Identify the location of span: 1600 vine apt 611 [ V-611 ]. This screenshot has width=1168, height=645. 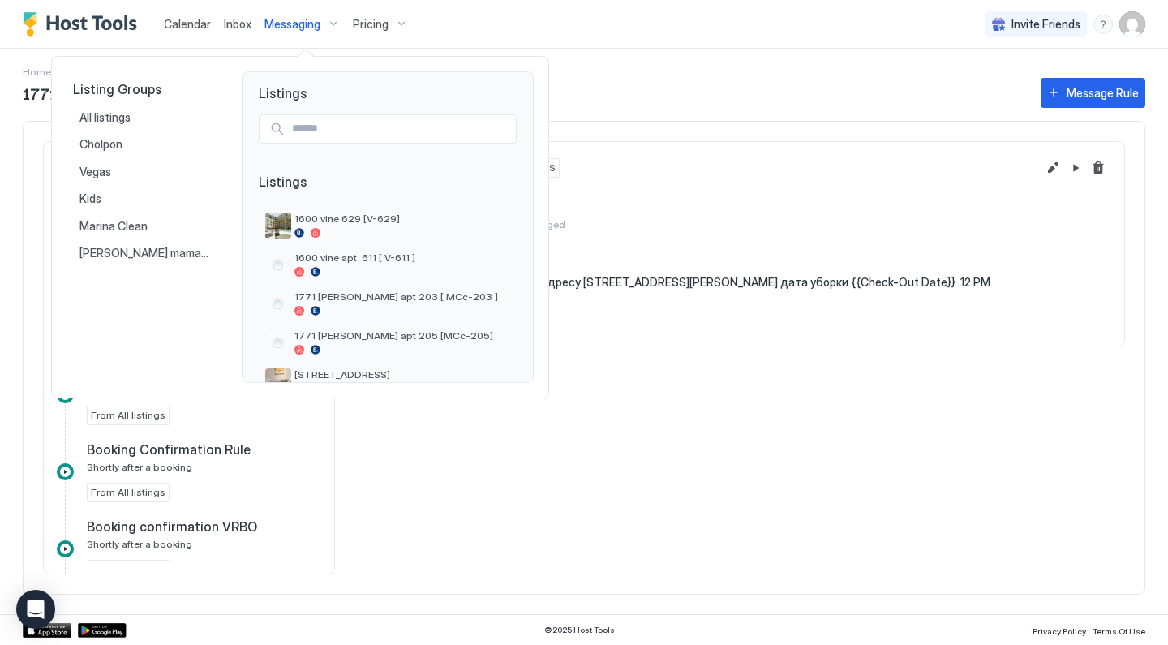
(402, 257).